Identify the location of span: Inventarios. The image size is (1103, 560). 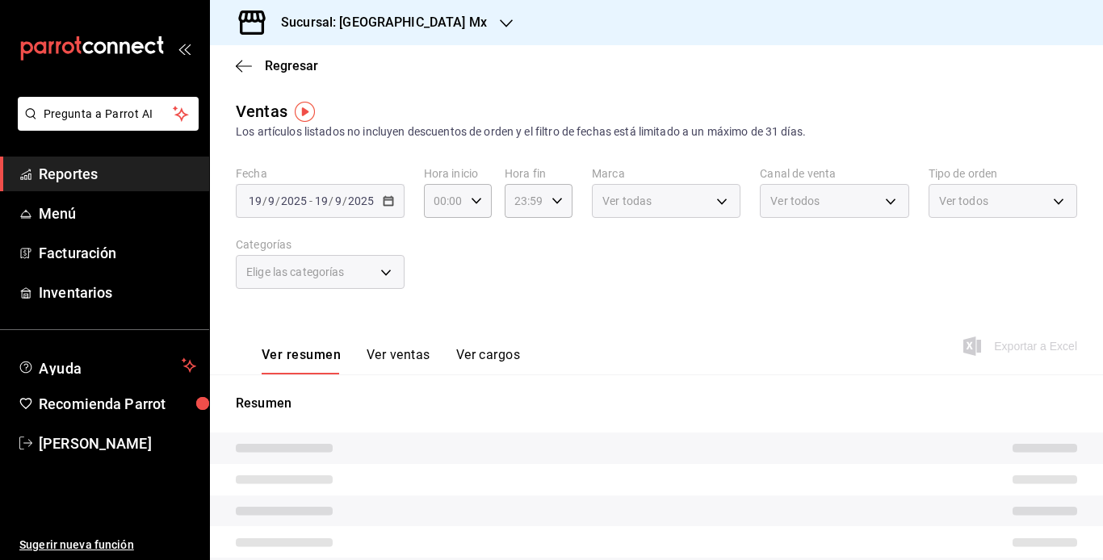
(117, 292).